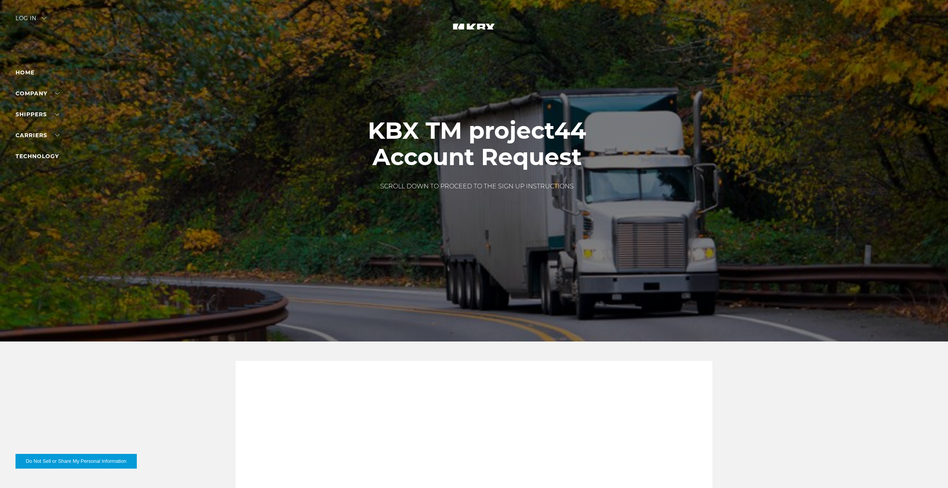 This screenshot has height=488, width=948. Describe the element at coordinates (25, 72) in the screenshot. I see `a: Home` at that location.